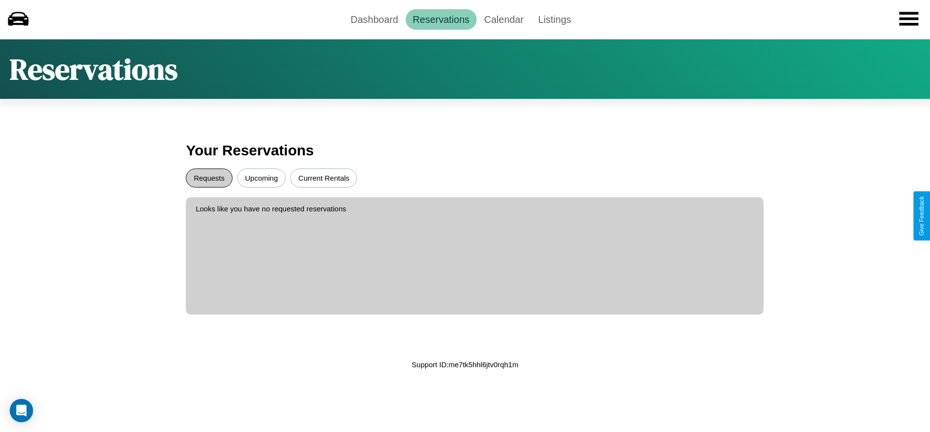 The height and width of the screenshot is (432, 930). Describe the element at coordinates (465, 150) in the screenshot. I see `h3: Your Reservations` at that location.